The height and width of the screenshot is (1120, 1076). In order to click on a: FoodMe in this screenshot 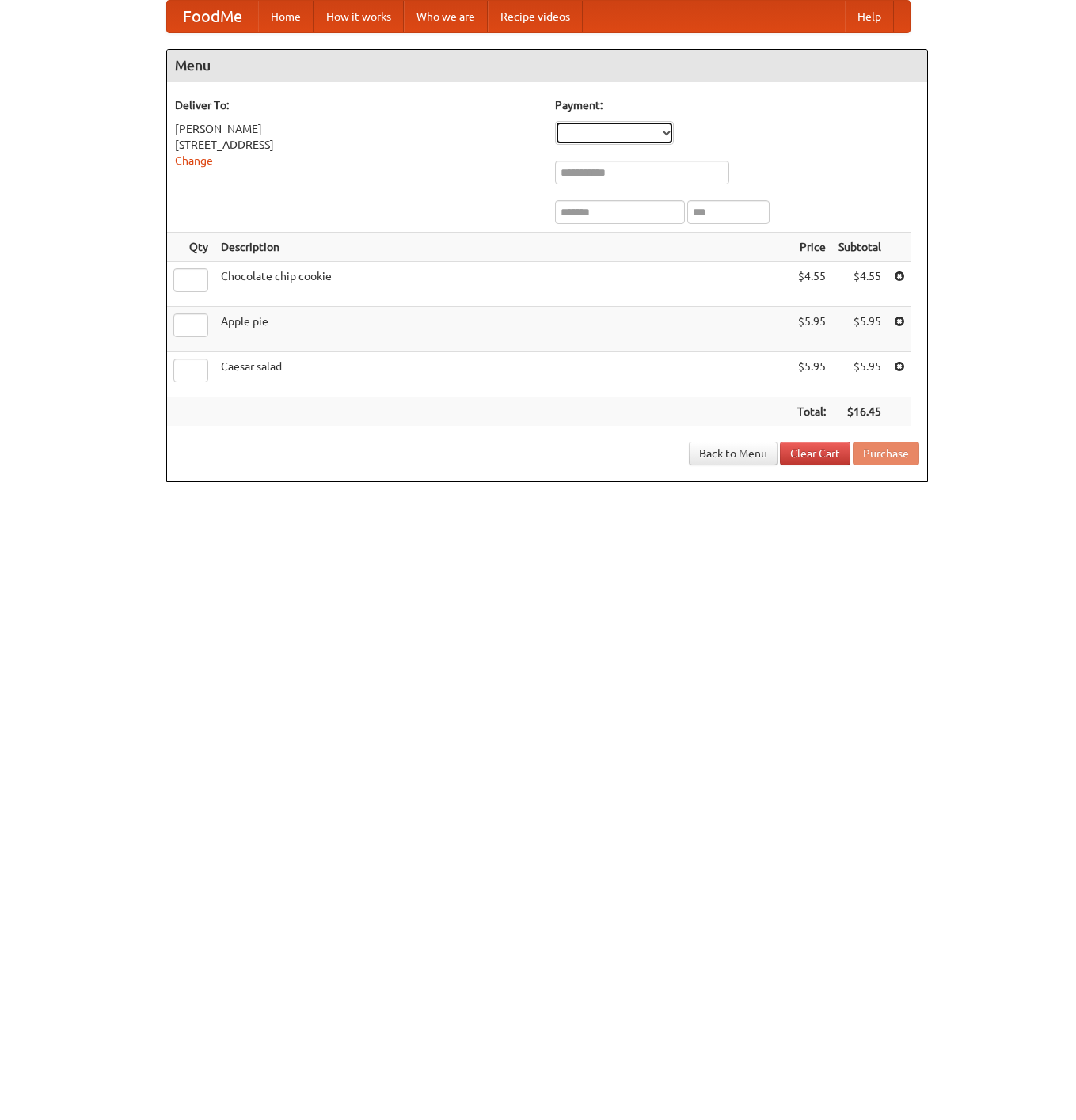, I will do `click(212, 16)`.